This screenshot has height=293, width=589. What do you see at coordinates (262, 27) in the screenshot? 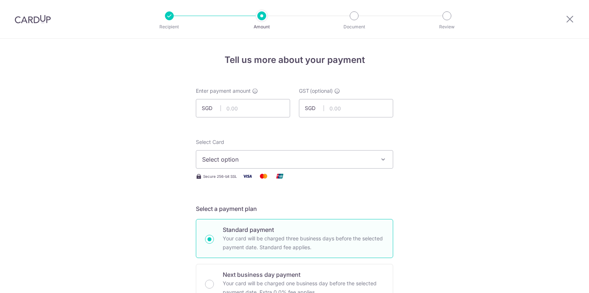
I see `p: Amount` at bounding box center [262, 27].